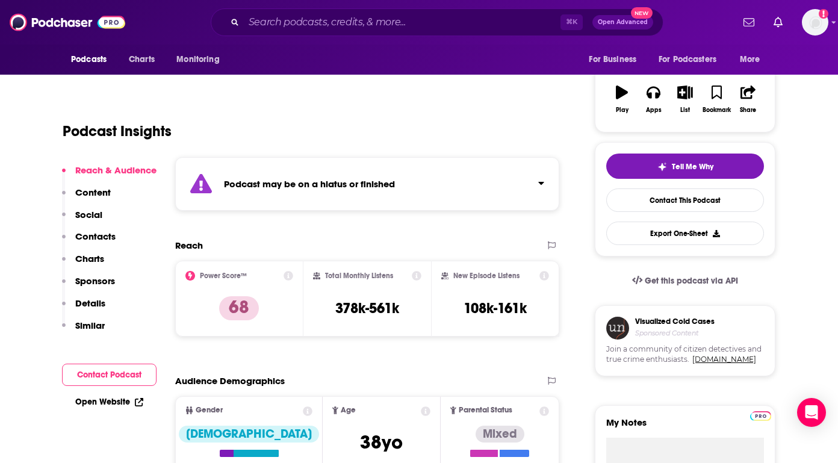 The image size is (838, 463). I want to click on button: Similar, so click(83, 330).